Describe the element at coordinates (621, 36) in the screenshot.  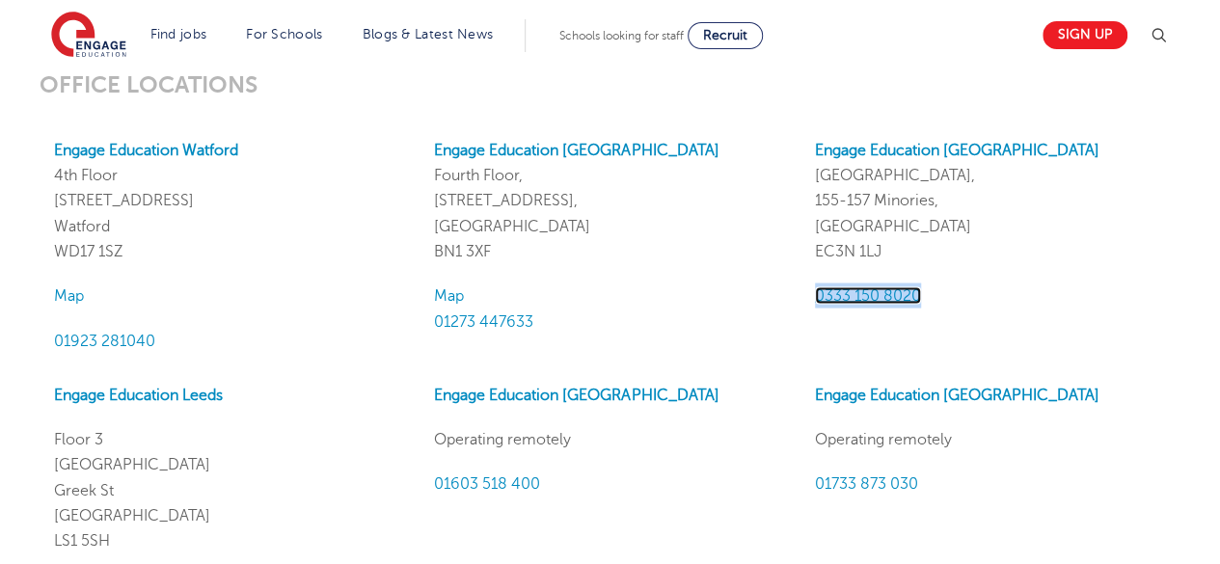
I see `span: Schools looking for staff` at that location.